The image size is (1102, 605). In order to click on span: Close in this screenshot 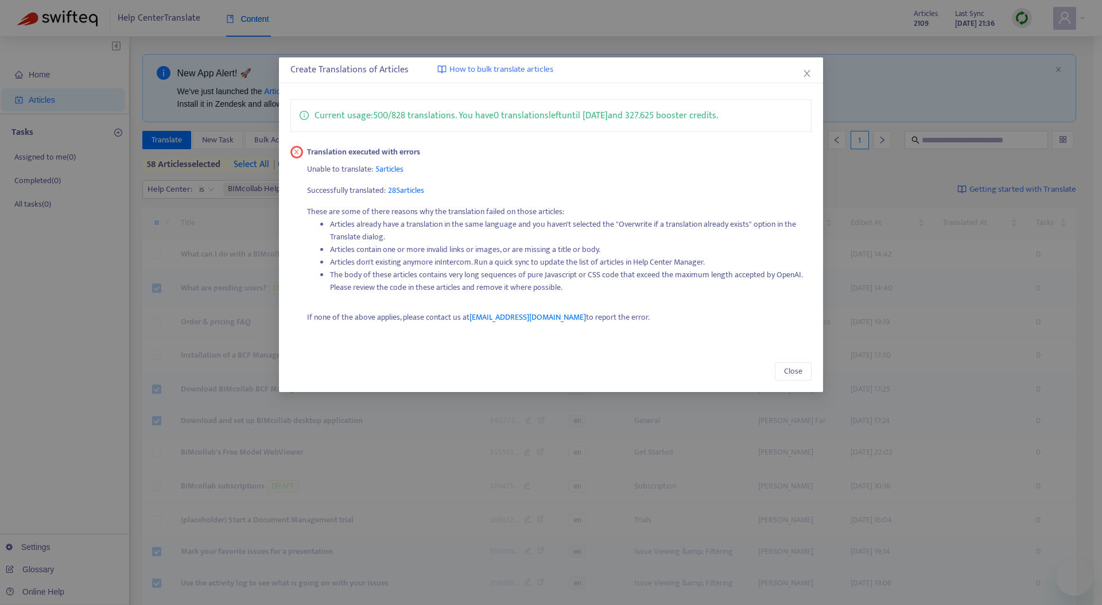, I will do `click(793, 371)`.